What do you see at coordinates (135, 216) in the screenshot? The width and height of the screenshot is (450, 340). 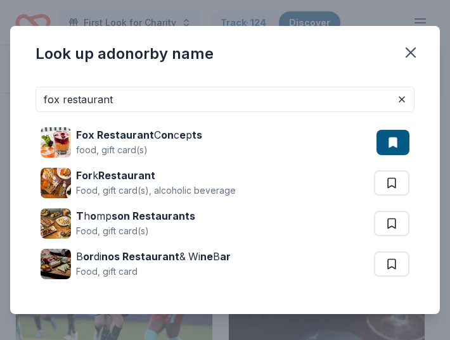 I see `div: h mp` at bounding box center [135, 216].